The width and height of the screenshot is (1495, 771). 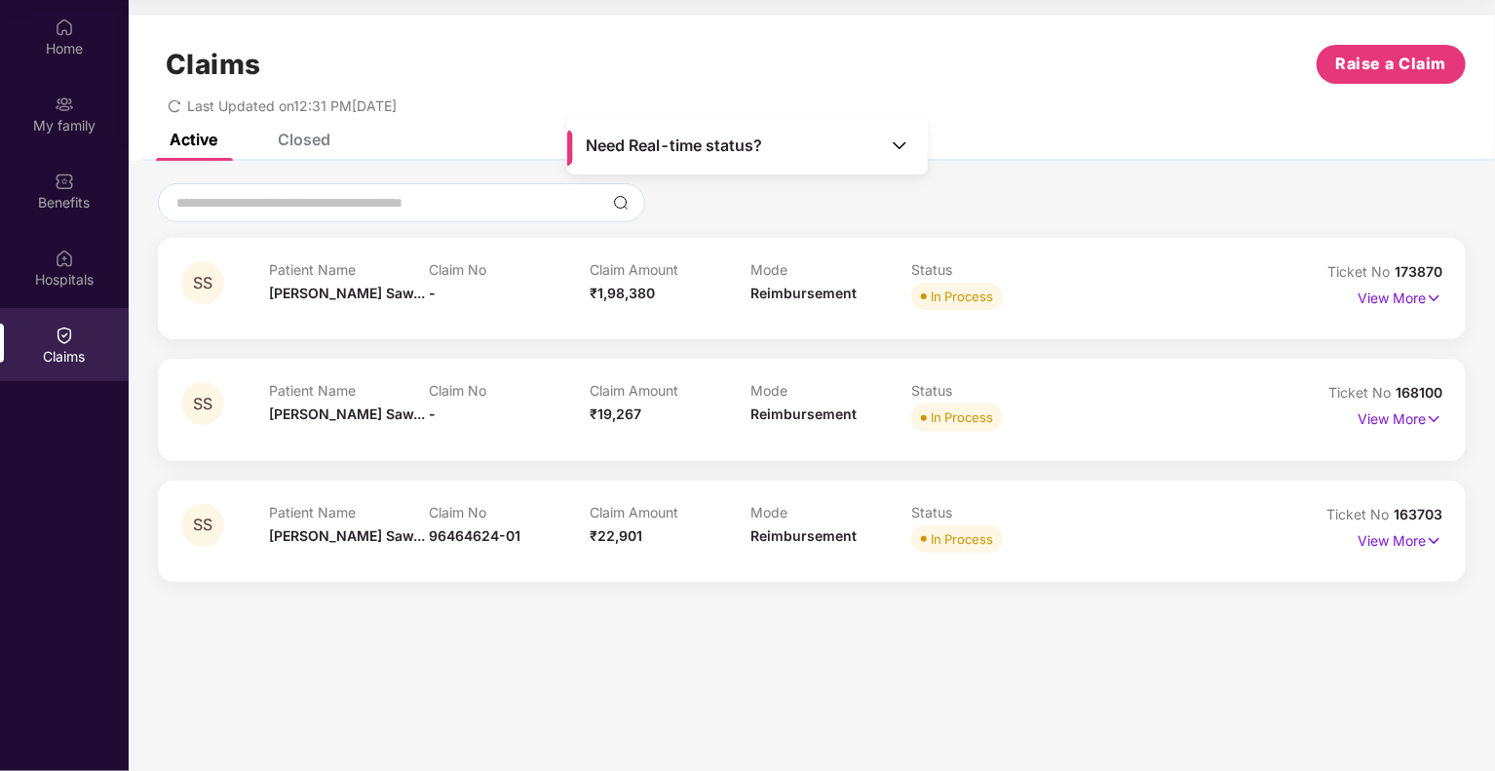 I want to click on img: svg+xml;base64,PHN2ZyBpZD0iQmVuZWZpdHMiIHhtbG5zPSJodHRwOi8vd3d3LnczLm9yZy8yMDAwL3N2ZyIgd2lkdGg9Ij..., so click(x=64, y=181).